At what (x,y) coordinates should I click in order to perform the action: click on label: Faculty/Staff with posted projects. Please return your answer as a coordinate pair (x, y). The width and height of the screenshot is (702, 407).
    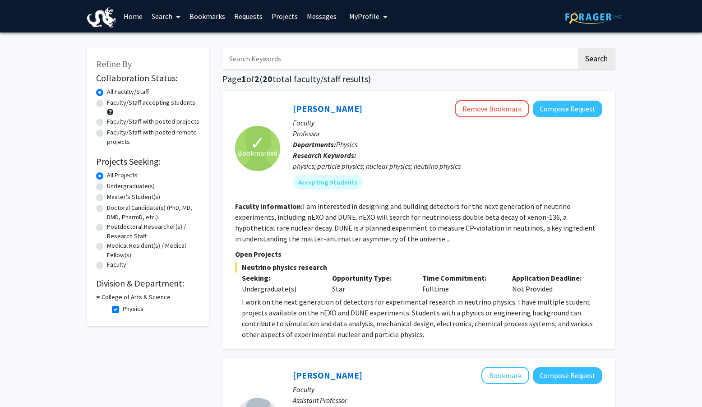
    Looking at the image, I should click on (153, 121).